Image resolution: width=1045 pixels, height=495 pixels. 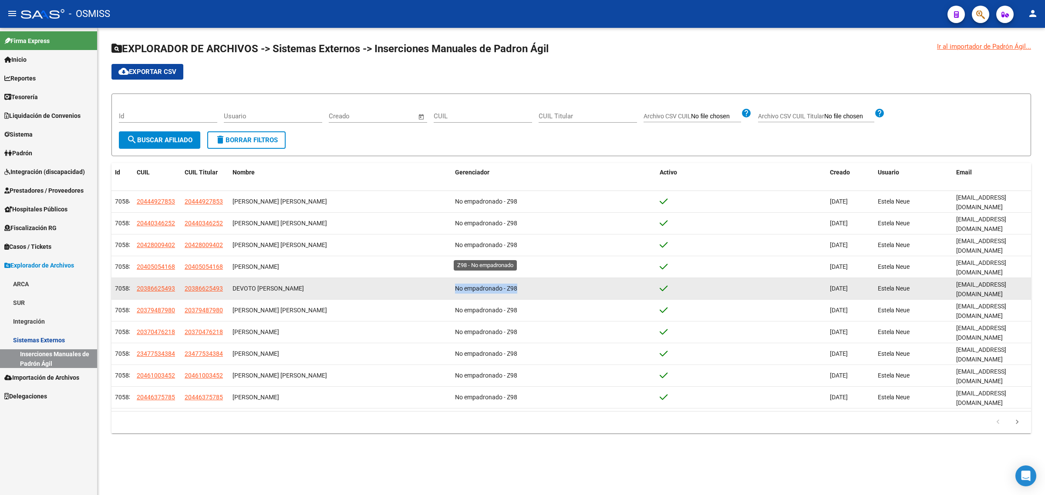 What do you see at coordinates (346, 116) in the screenshot?
I see `input: Fecha inicio` at bounding box center [346, 116].